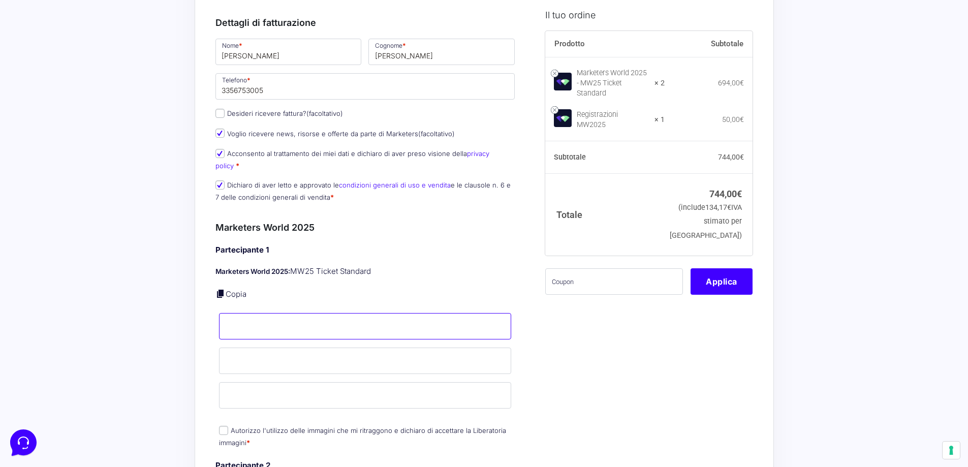 This screenshot has height=467, width=968. I want to click on input: Autorizzo l'utilizzo delle immagini che mi ritraggono e dichiaro di accettare la Liberatoria imma..., so click(224, 430).